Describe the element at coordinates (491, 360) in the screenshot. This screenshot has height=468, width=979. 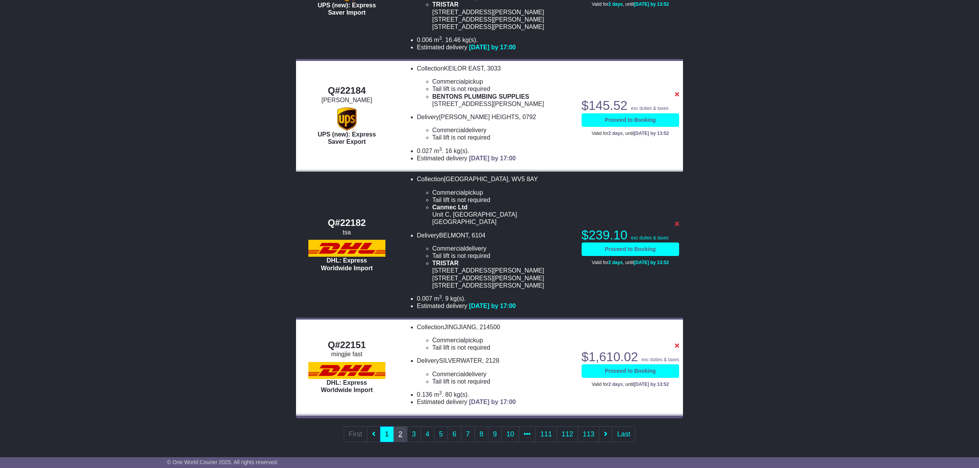
I see `span: , 2128` at that location.